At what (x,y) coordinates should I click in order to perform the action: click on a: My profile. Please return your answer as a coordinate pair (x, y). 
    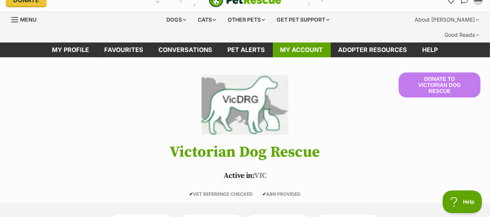
    Looking at the image, I should click on (71, 50).